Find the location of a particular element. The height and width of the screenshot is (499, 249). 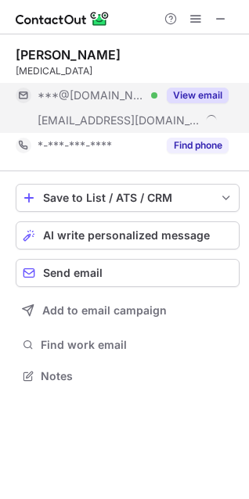

button: Find work email is located at coordinates (128, 345).